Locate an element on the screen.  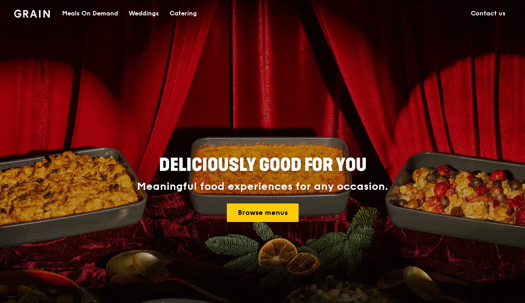
div: Weddings is located at coordinates (144, 14).